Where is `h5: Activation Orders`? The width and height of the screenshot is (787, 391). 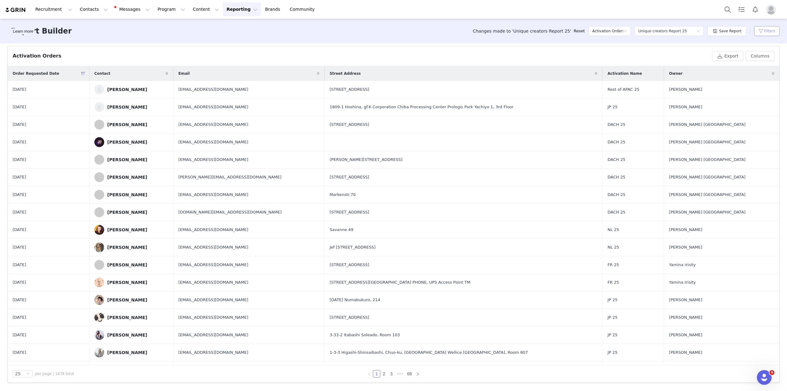
h5: Activation Orders is located at coordinates (608, 31).